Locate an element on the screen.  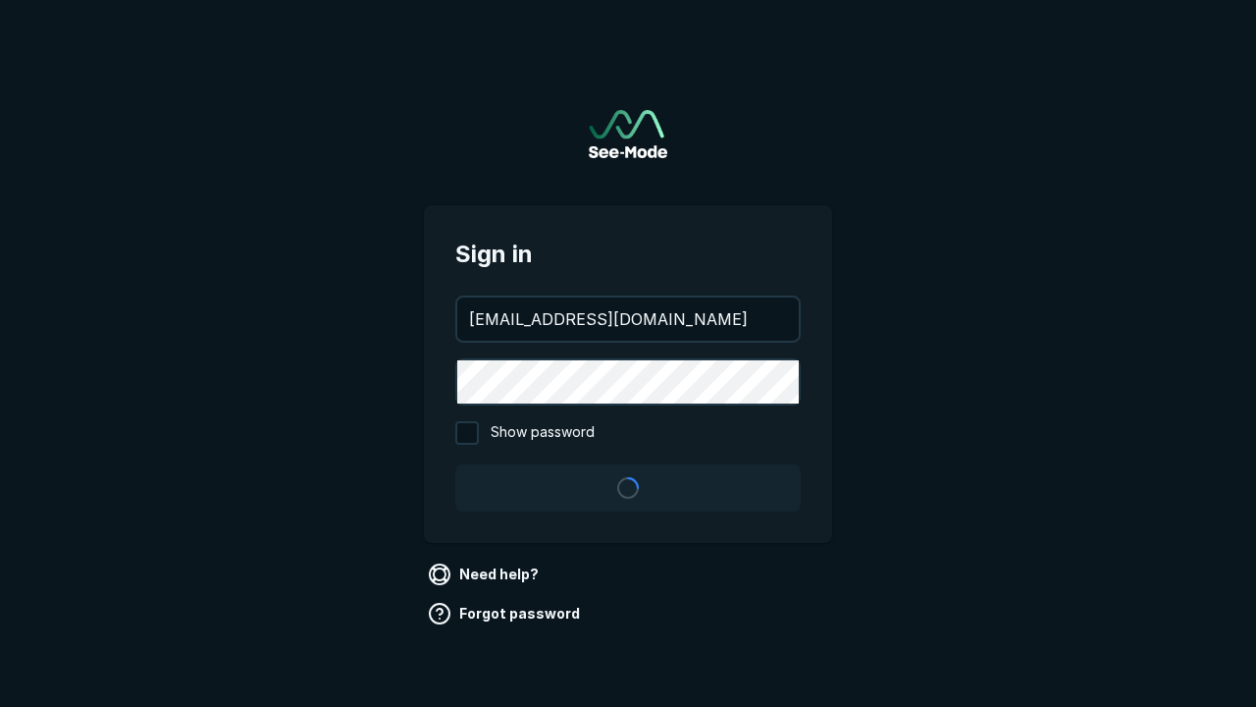
input: your@email.com is located at coordinates (628, 319).